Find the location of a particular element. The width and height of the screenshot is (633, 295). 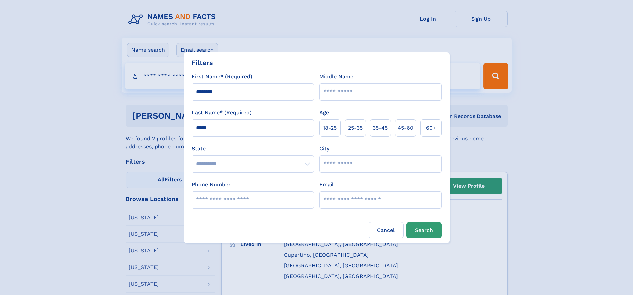

label: City is located at coordinates (324, 148).